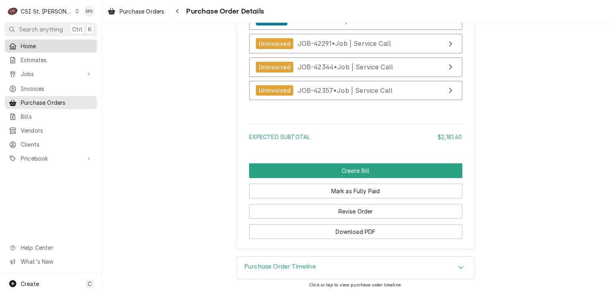  Describe the element at coordinates (51, 74) in the screenshot. I see `span: Jobs` at that location.